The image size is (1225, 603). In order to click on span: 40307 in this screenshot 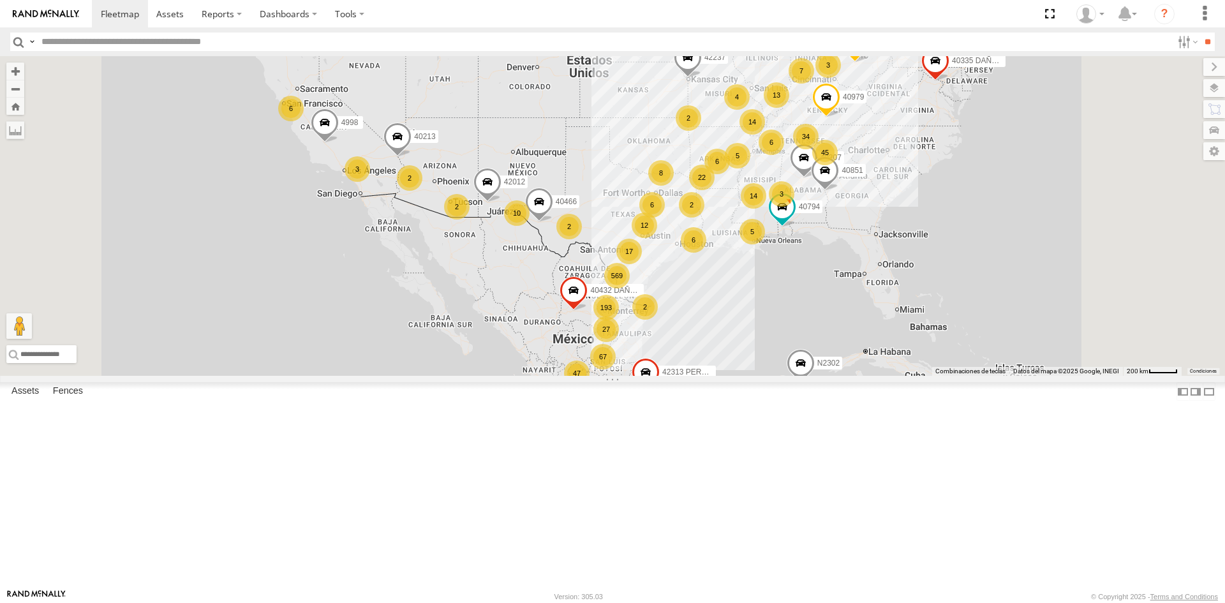, I will do `click(830, 158)`.